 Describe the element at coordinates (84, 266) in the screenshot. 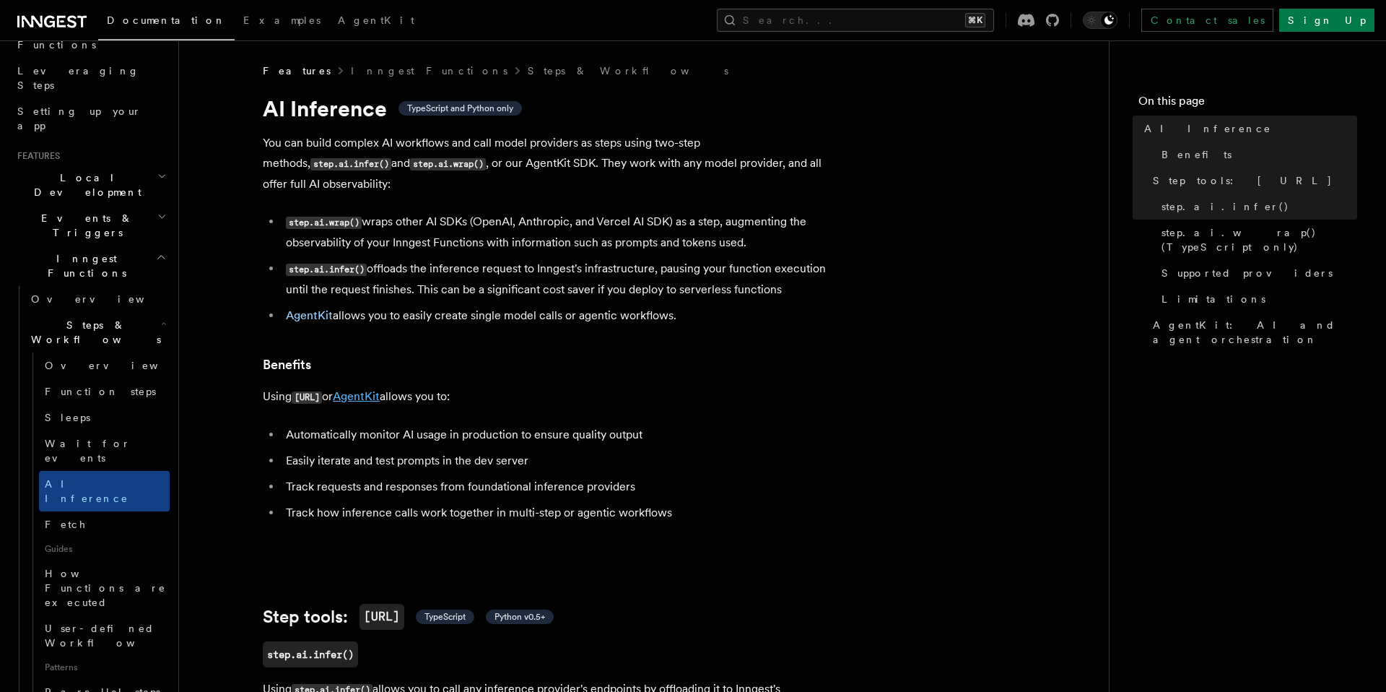

I see `span: Inngest Functions` at that location.